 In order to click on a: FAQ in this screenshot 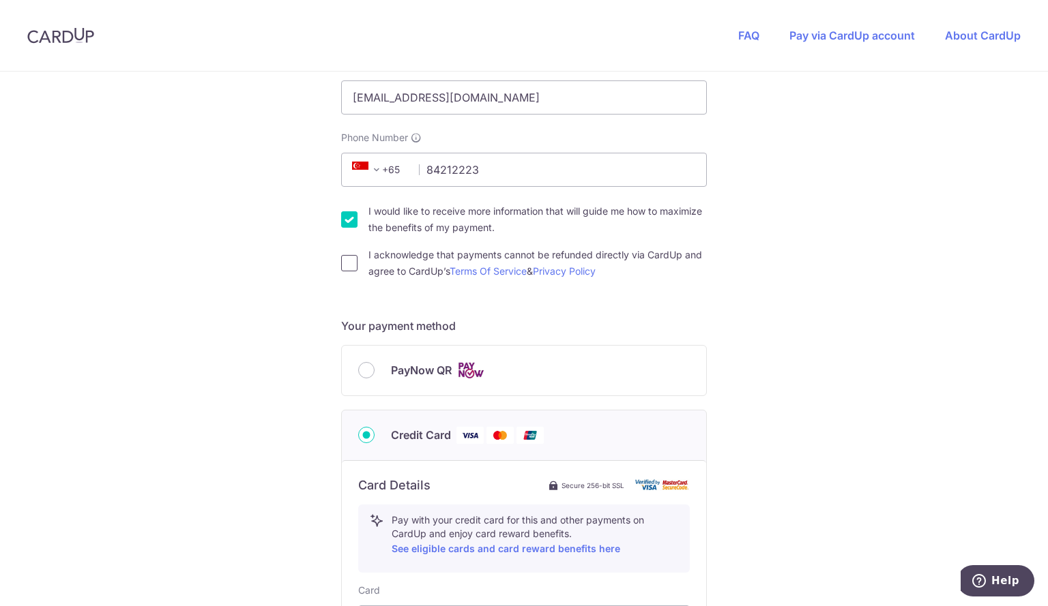, I will do `click(748, 35)`.